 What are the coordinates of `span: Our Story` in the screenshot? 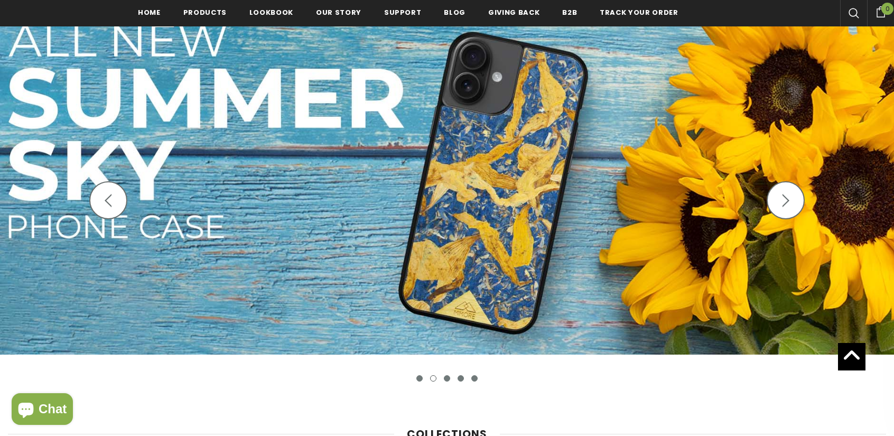 It's located at (339, 12).